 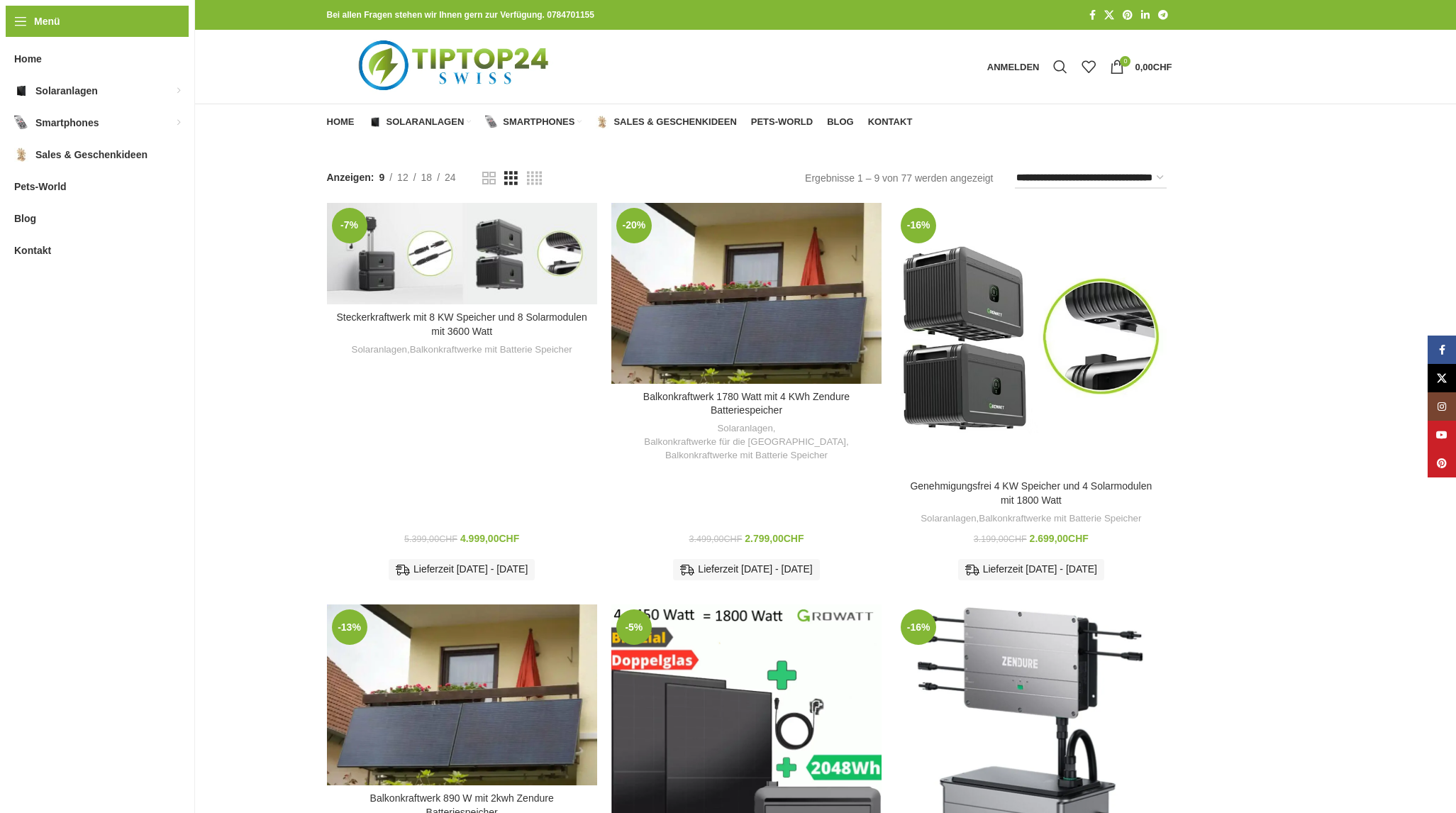 What do you see at coordinates (674, 122) in the screenshot?
I see `span: Sales & Geschenkideen` at bounding box center [674, 122].